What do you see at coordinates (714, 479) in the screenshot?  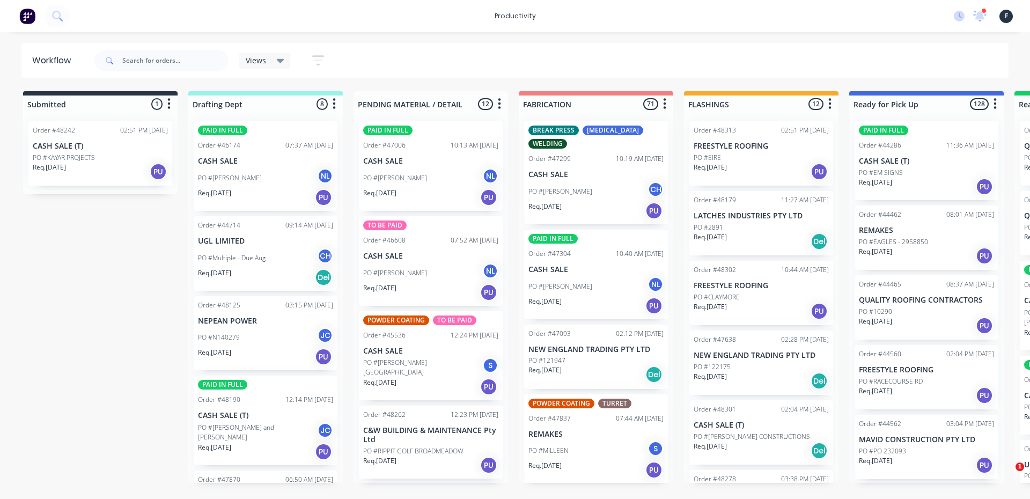 I see `div: Order #48278` at bounding box center [714, 479].